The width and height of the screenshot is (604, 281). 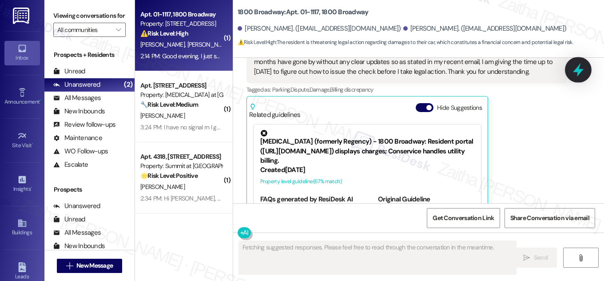 I want to click on span: Get Conversation Link, so click(x=463, y=217).